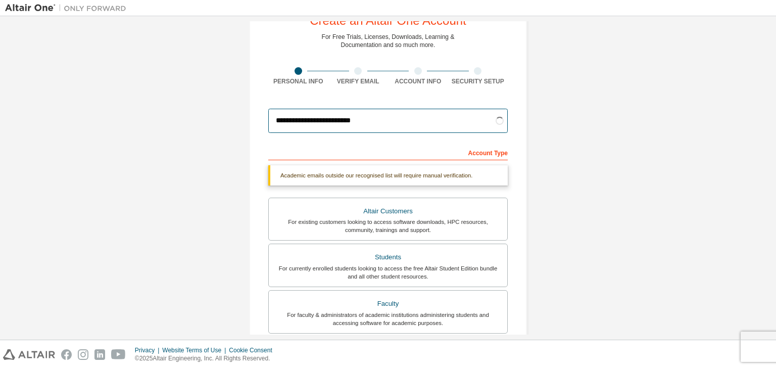 The height and width of the screenshot is (369, 776). Describe the element at coordinates (195, 350) in the screenshot. I see `div: Website Terms of Use` at that location.